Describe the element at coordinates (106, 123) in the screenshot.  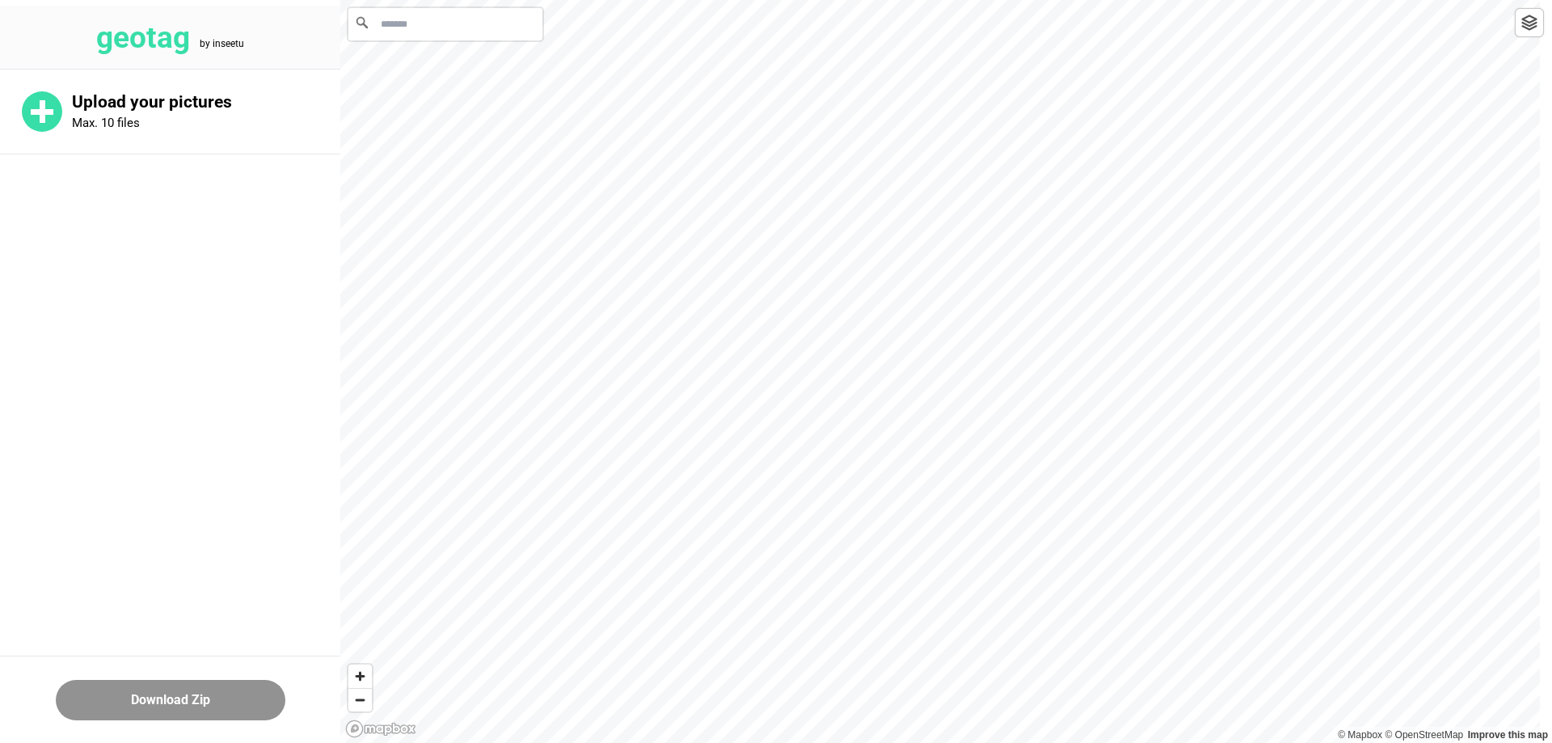
I see `p: Max. 10 files` at that location.